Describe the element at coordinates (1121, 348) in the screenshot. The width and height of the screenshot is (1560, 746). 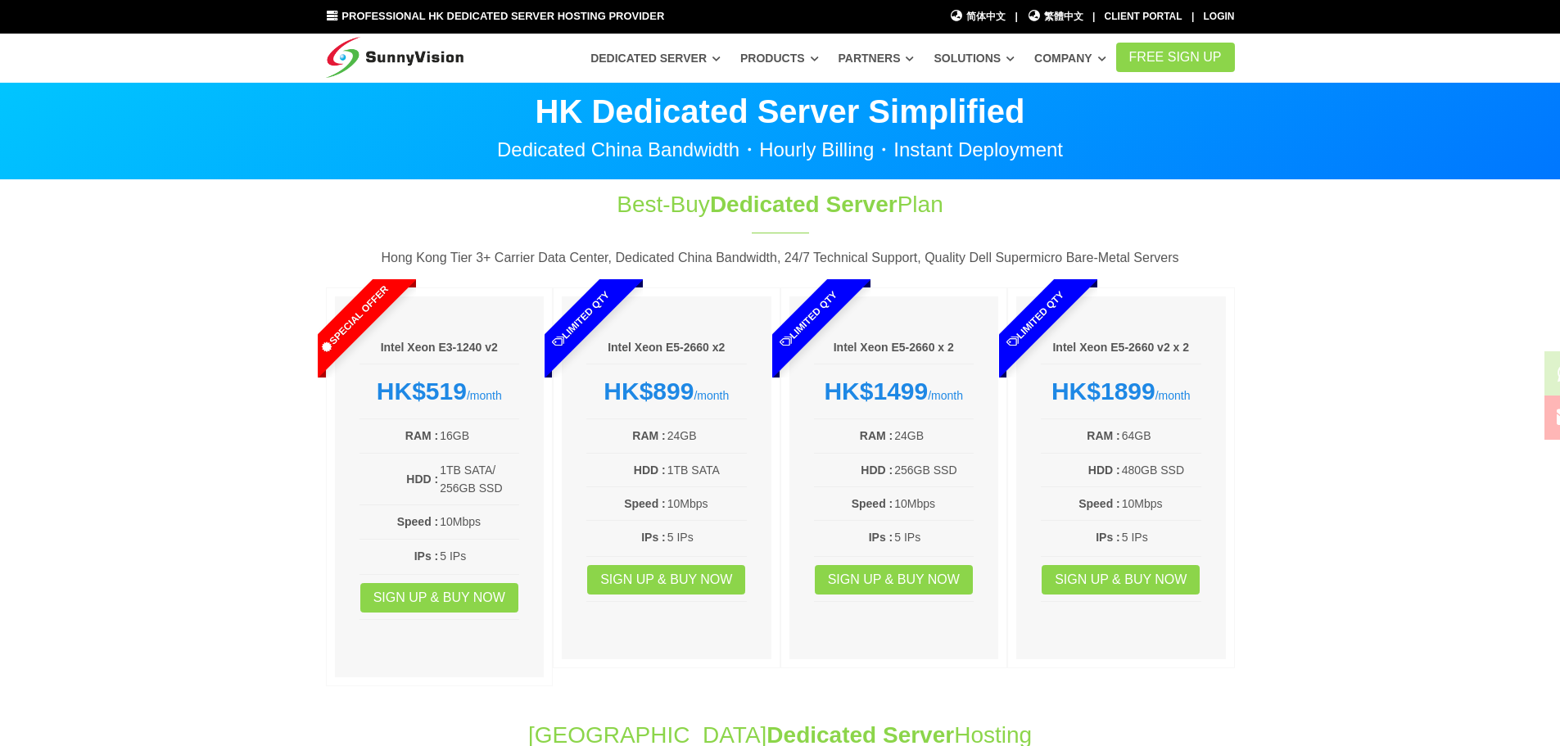
I see `h6: Intel Xeon E5-2660 v2 x 2` at that location.